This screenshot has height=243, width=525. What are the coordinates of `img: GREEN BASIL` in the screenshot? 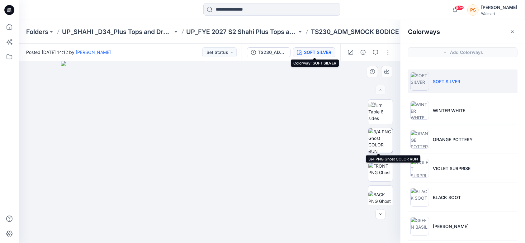 It's located at (420, 226).